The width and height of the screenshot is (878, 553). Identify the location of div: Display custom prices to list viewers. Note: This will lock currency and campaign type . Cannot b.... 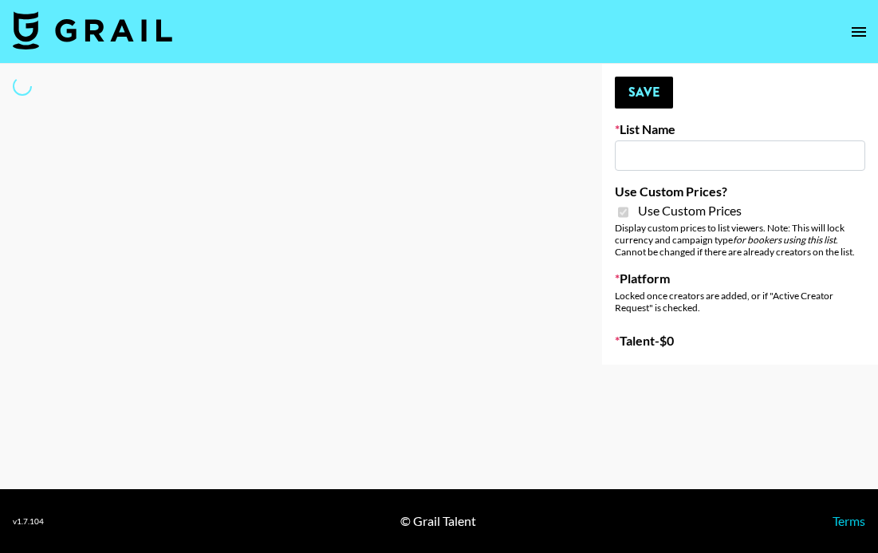
(740, 239).